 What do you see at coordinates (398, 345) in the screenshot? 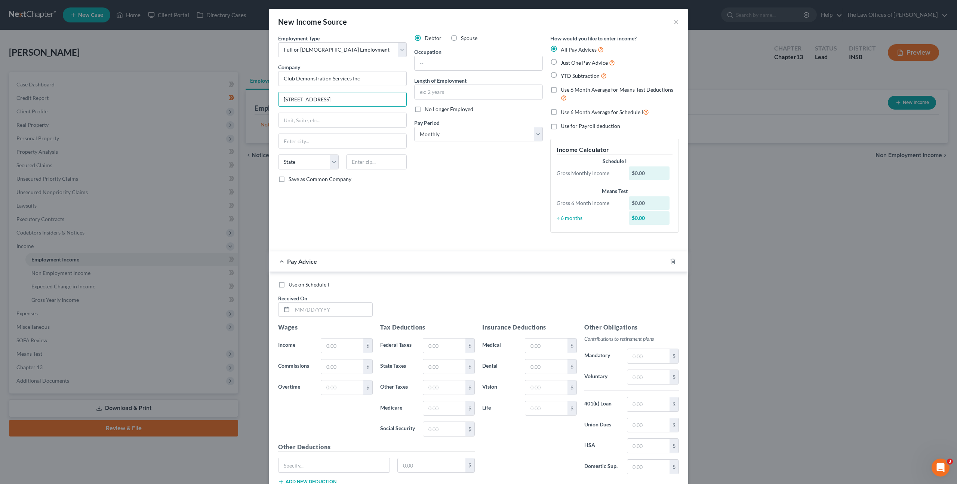
I see `label: Federal Taxes` at bounding box center [398, 345].